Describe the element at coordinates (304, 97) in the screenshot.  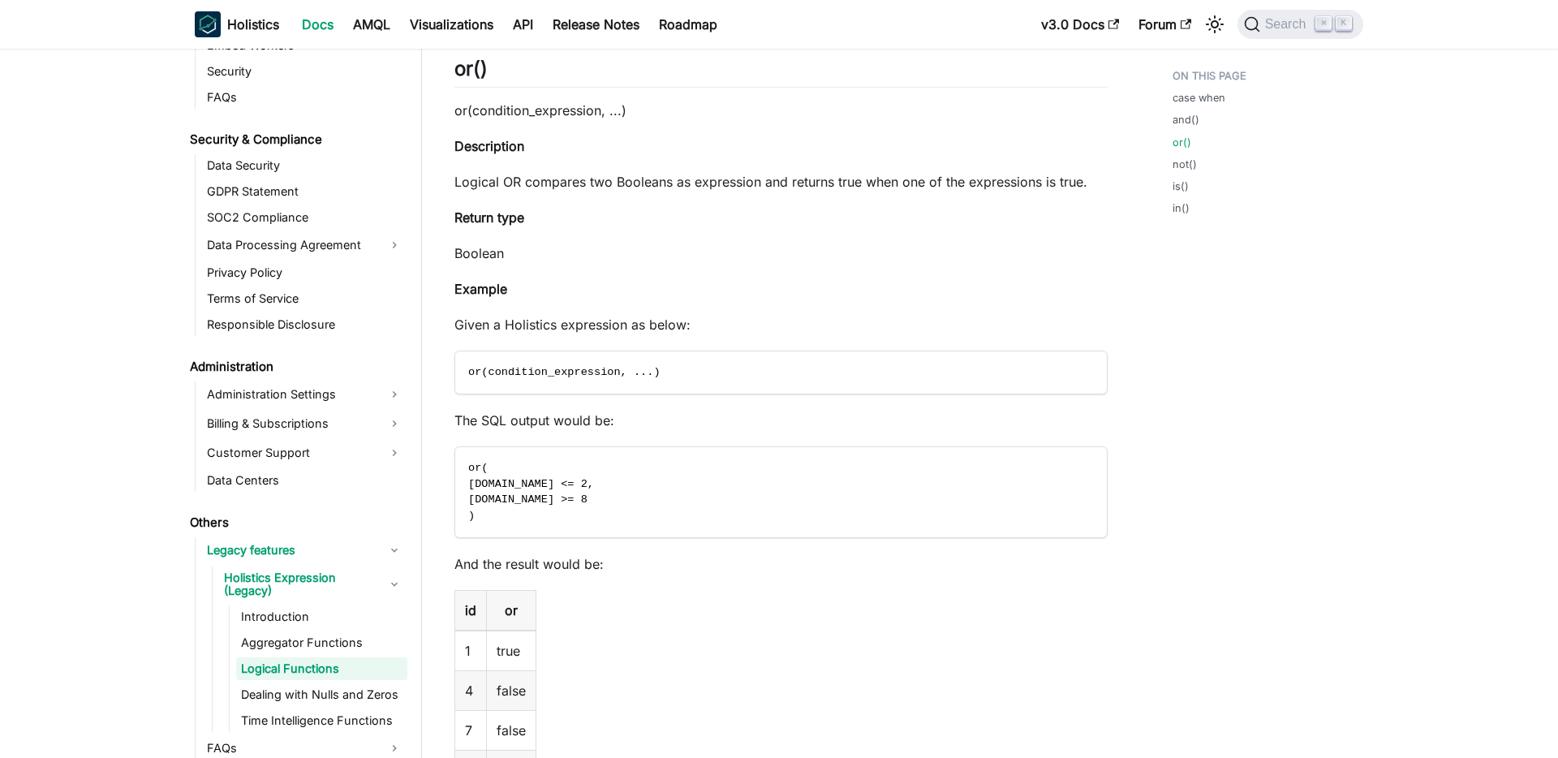
I see `a: FAQs` at that location.